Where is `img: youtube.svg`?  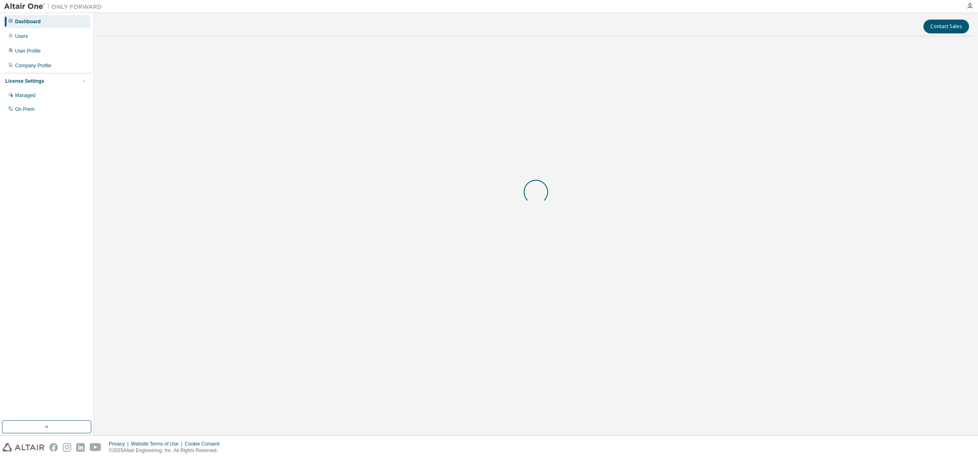
img: youtube.svg is located at coordinates (95, 447).